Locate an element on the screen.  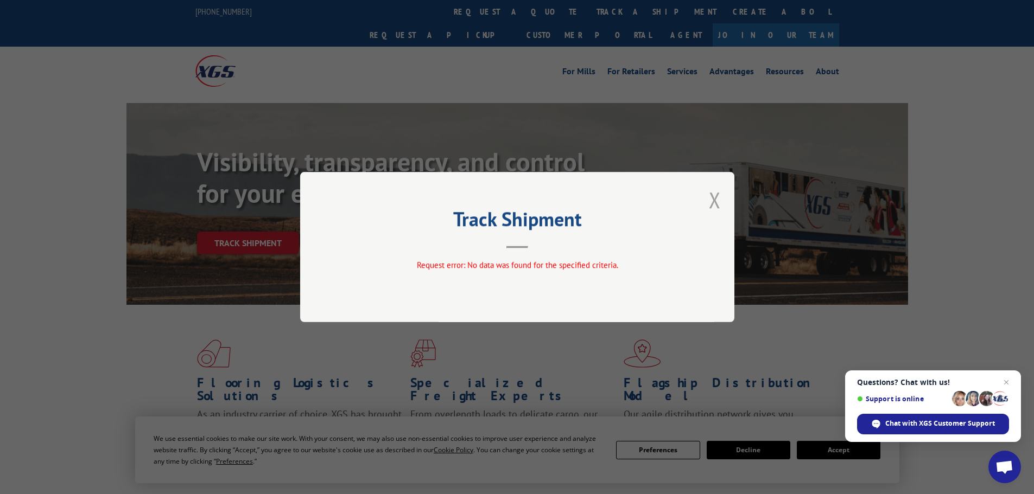
button: Close modal is located at coordinates (715, 200).